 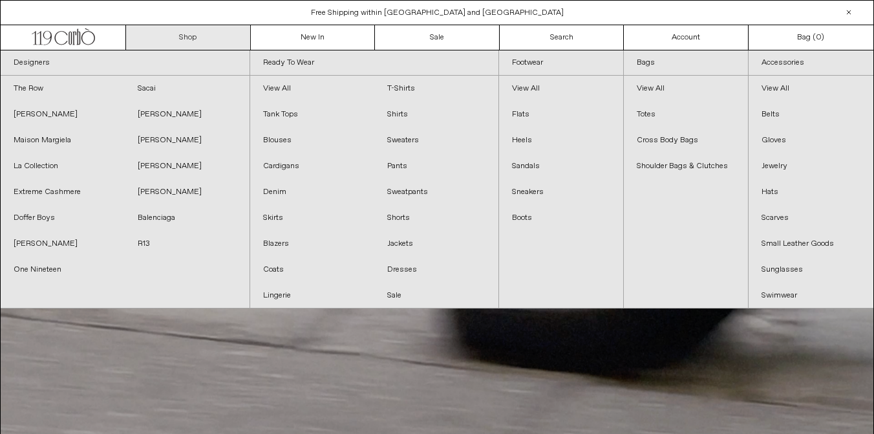 I want to click on a: La Collection, so click(x=63, y=166).